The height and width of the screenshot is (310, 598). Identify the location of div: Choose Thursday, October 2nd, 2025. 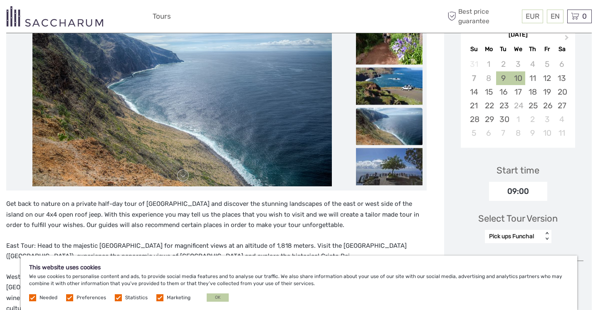
(532, 119).